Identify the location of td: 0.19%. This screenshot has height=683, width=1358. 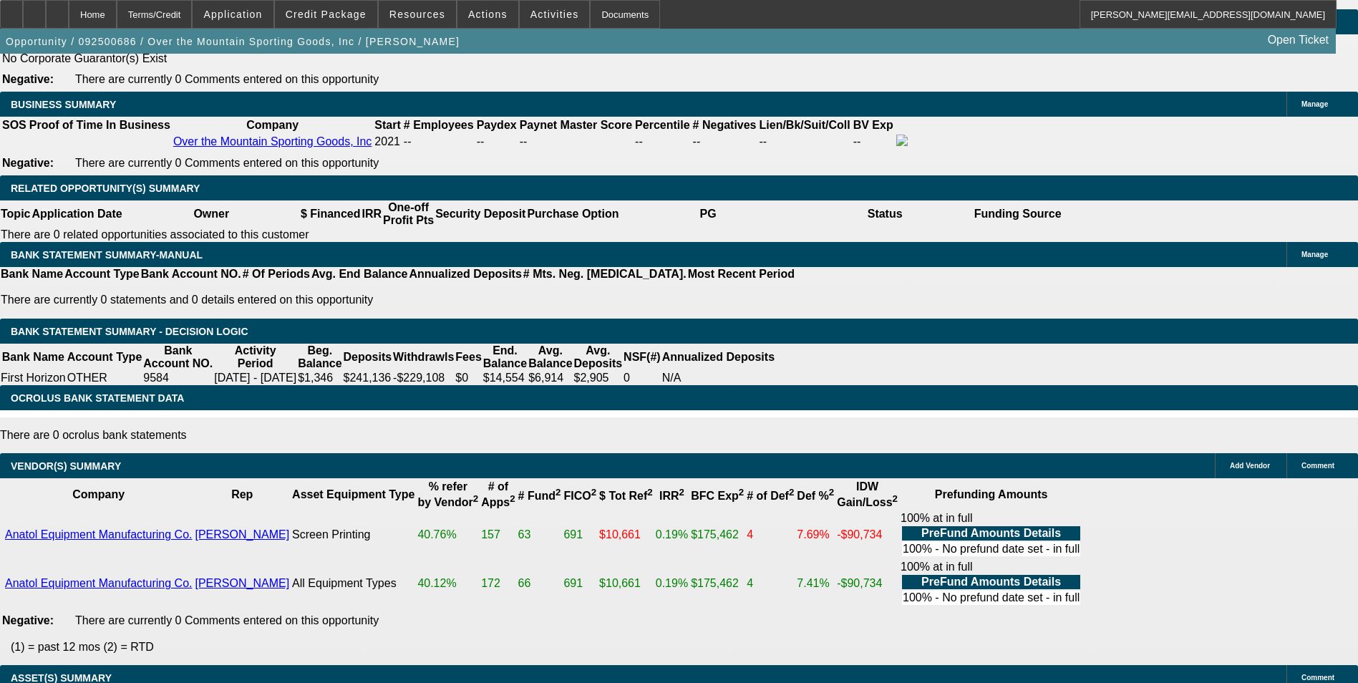
(672, 535).